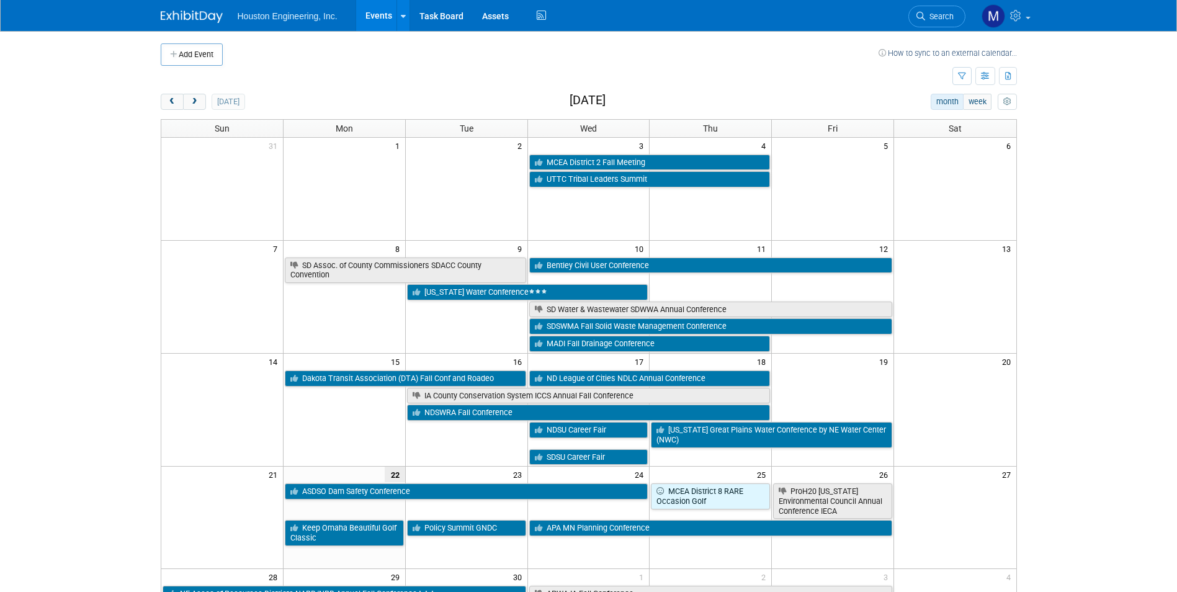  What do you see at coordinates (277, 248) in the screenshot?
I see `span: 7` at bounding box center [277, 248].